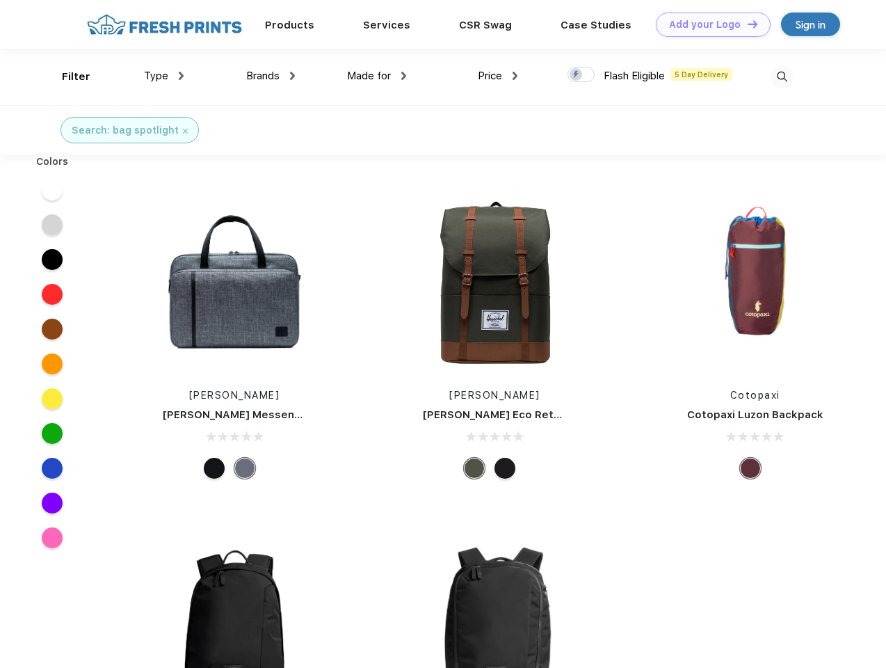 This screenshot has height=668, width=886. Describe the element at coordinates (289, 25) in the screenshot. I see `a: Products` at that location.